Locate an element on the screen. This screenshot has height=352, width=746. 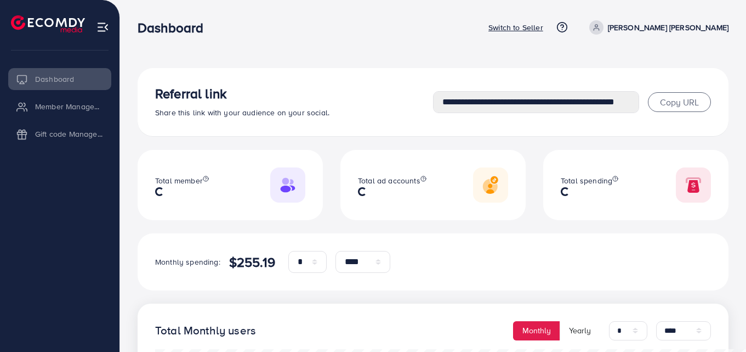
p: Switch to Seller is located at coordinates (516, 27).